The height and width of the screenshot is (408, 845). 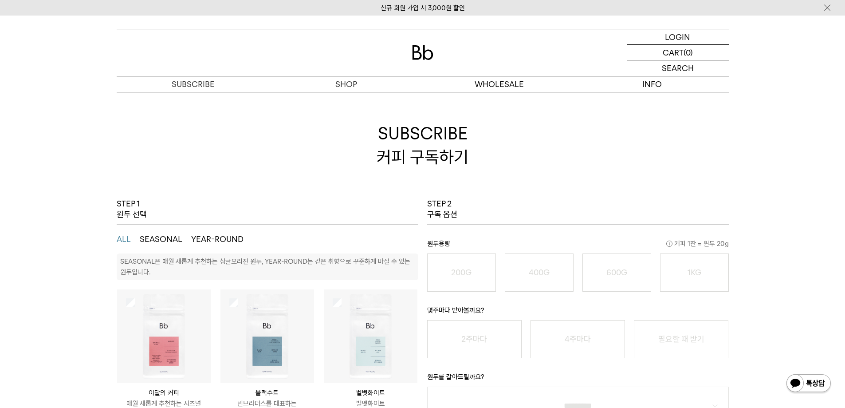 What do you see at coordinates (193, 84) in the screenshot?
I see `p: SUBSCRIBE` at bounding box center [193, 84].